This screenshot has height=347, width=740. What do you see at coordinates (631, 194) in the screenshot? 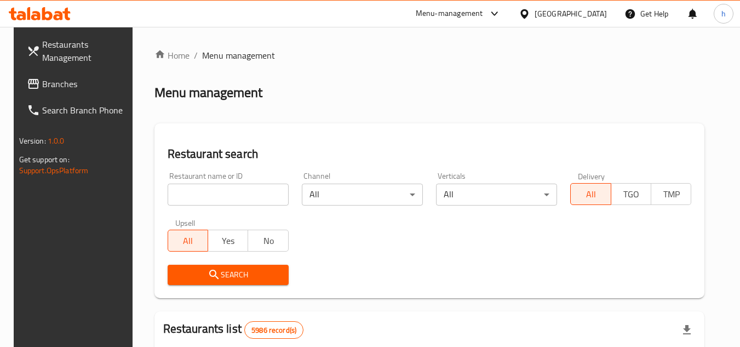
I see `button: TGO` at bounding box center [631, 194].